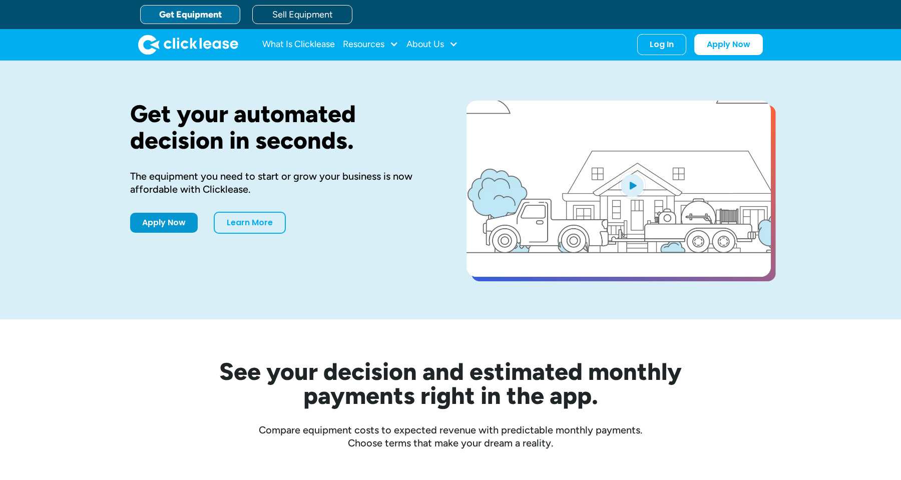 The height and width of the screenshot is (480, 901). Describe the element at coordinates (370, 45) in the screenshot. I see `div: Resources` at that location.